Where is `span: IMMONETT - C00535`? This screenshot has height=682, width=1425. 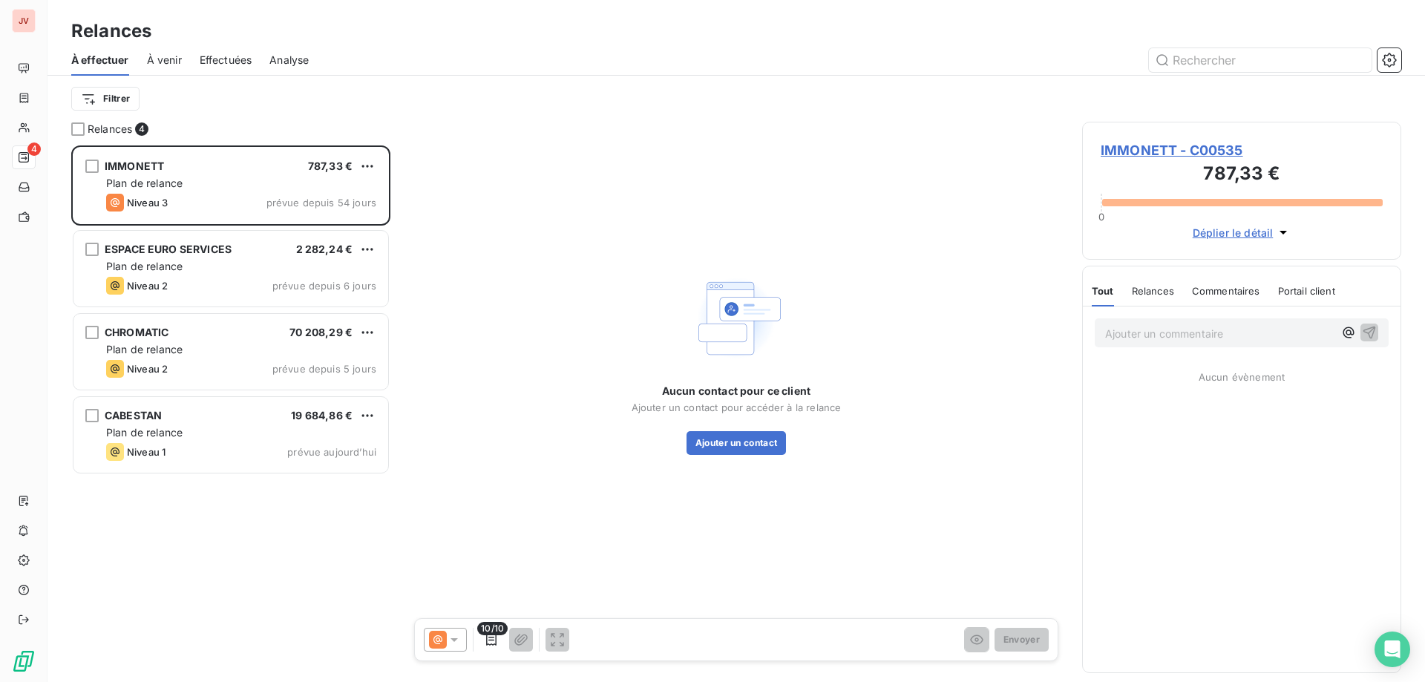 span: IMMONETT - C00535 is located at coordinates (1242, 150).